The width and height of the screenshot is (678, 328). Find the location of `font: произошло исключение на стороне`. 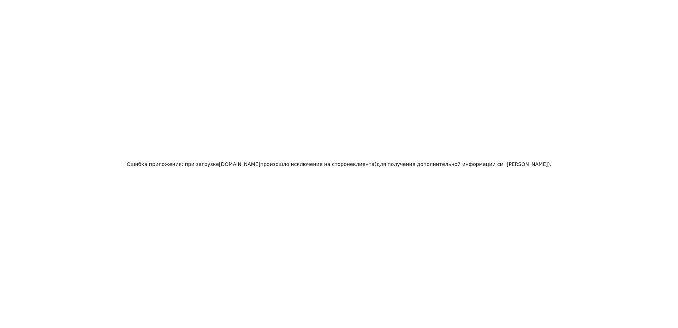

font: произошло исключение на стороне is located at coordinates (306, 164).